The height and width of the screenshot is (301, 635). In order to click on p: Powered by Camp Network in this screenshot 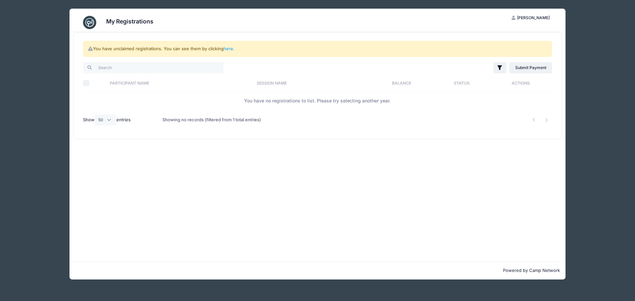, I will do `click(318, 271)`.